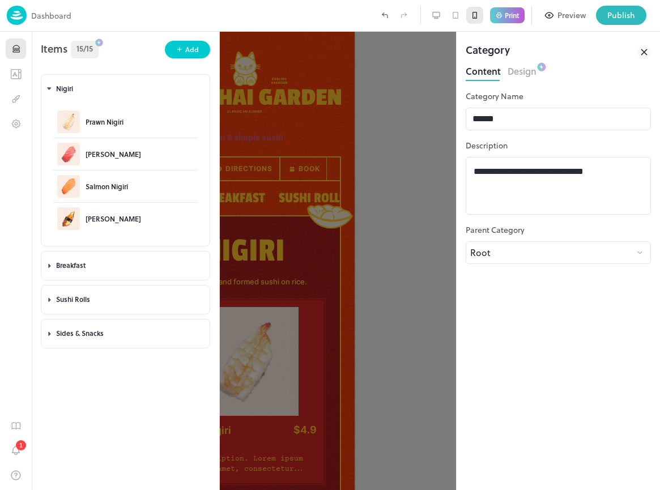 Image resolution: width=660 pixels, height=490 pixels. I want to click on label: Undo (Ctrl + Z), so click(385, 15).